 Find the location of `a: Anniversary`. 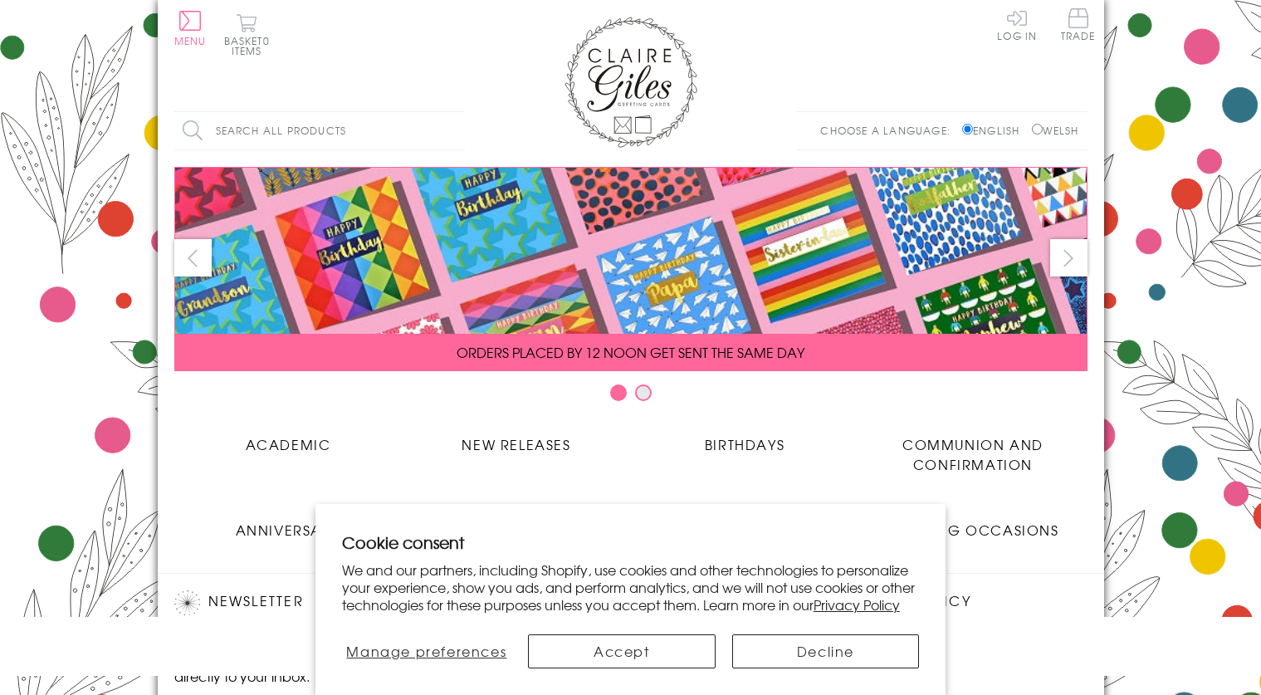

a: Anniversary is located at coordinates (288, 523).